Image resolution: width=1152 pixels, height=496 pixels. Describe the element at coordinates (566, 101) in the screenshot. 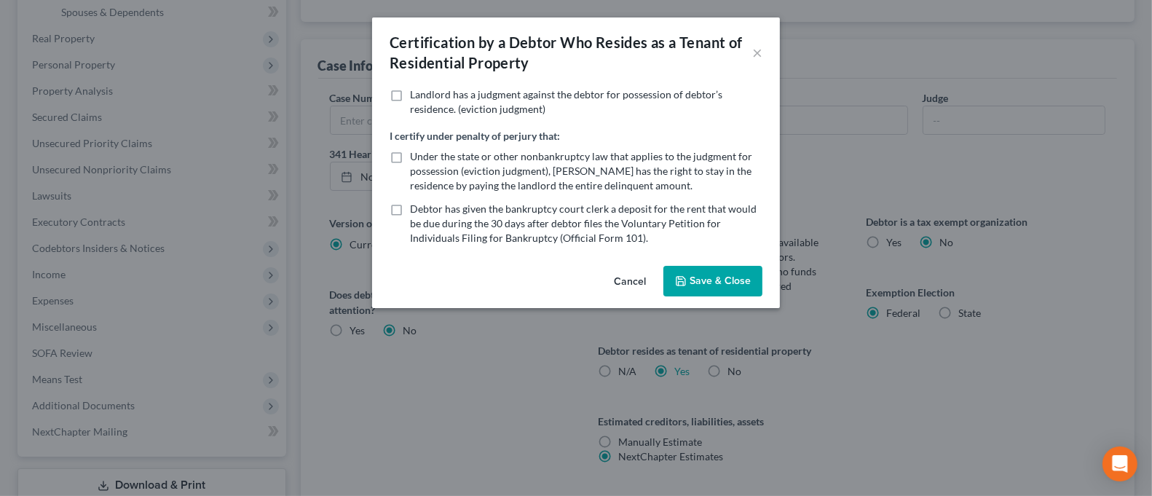

I see `span: Landlord has a judgment against the debtor for possession of debtor’s residence. (eviction judgment)` at that location.